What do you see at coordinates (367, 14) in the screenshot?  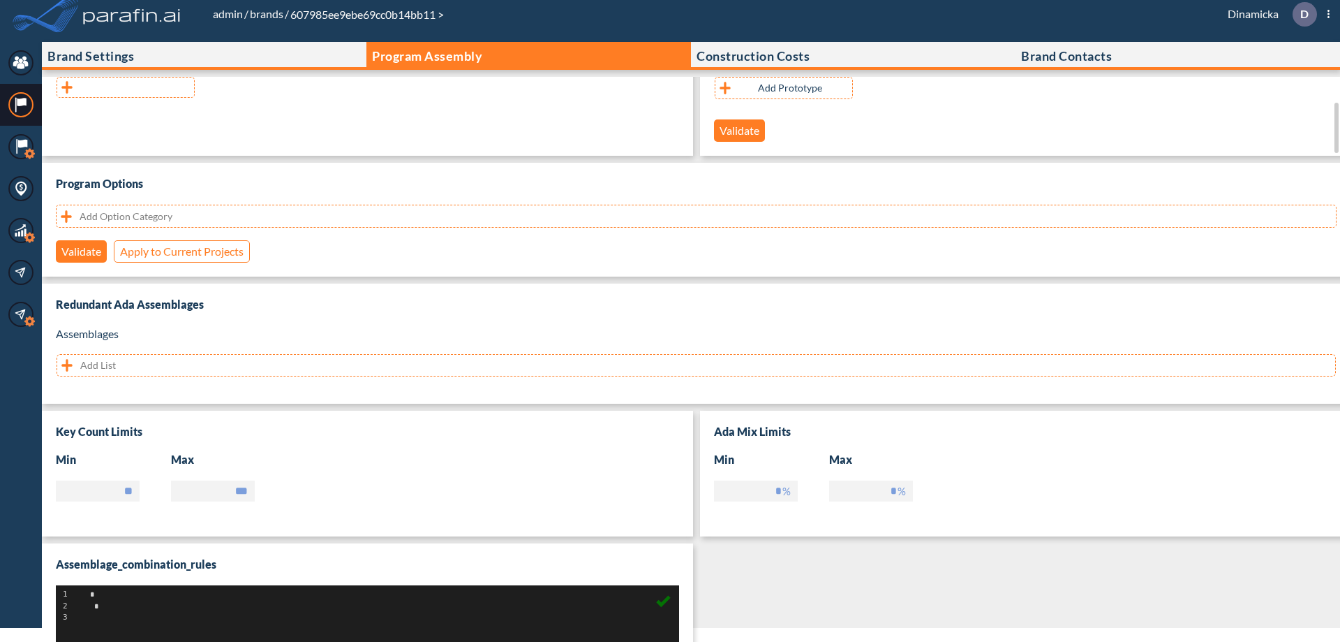 I see `span: 607985ee9ebe69cc0b14bb11 >` at bounding box center [367, 14].